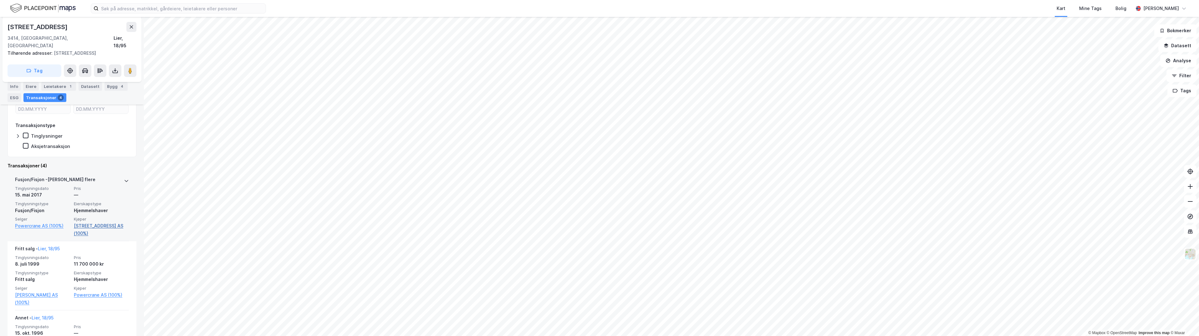  What do you see at coordinates (31, 86) in the screenshot?
I see `div: Eiere` at bounding box center [31, 86].